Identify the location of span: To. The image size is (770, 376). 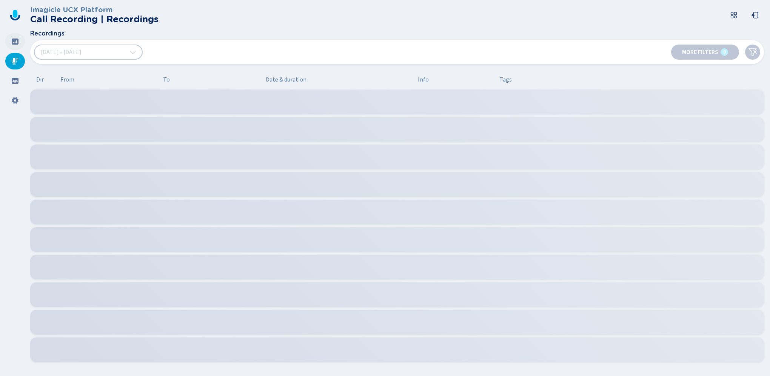
(166, 80).